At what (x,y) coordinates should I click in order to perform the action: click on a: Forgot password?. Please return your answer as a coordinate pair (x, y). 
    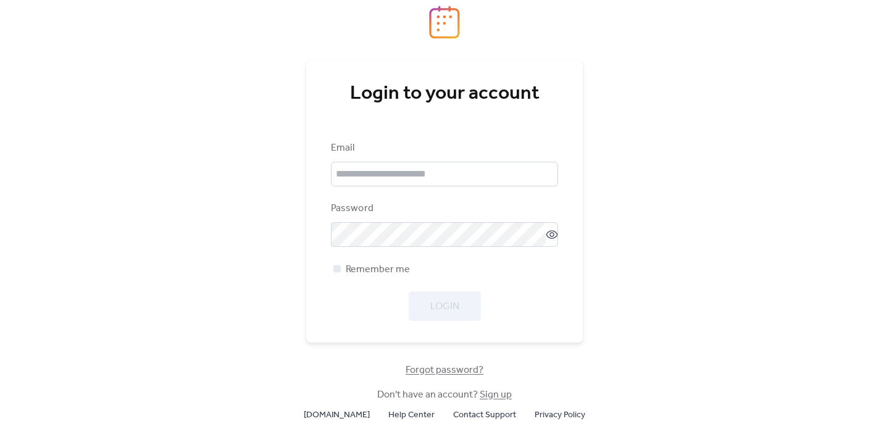
    Looking at the image, I should click on (444, 370).